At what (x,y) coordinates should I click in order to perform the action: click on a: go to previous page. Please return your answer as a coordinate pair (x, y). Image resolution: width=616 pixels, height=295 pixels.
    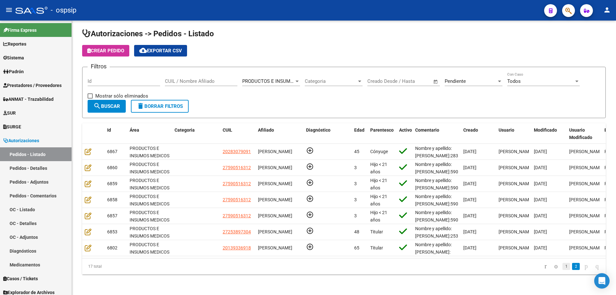
    Looking at the image, I should click on (556, 266).